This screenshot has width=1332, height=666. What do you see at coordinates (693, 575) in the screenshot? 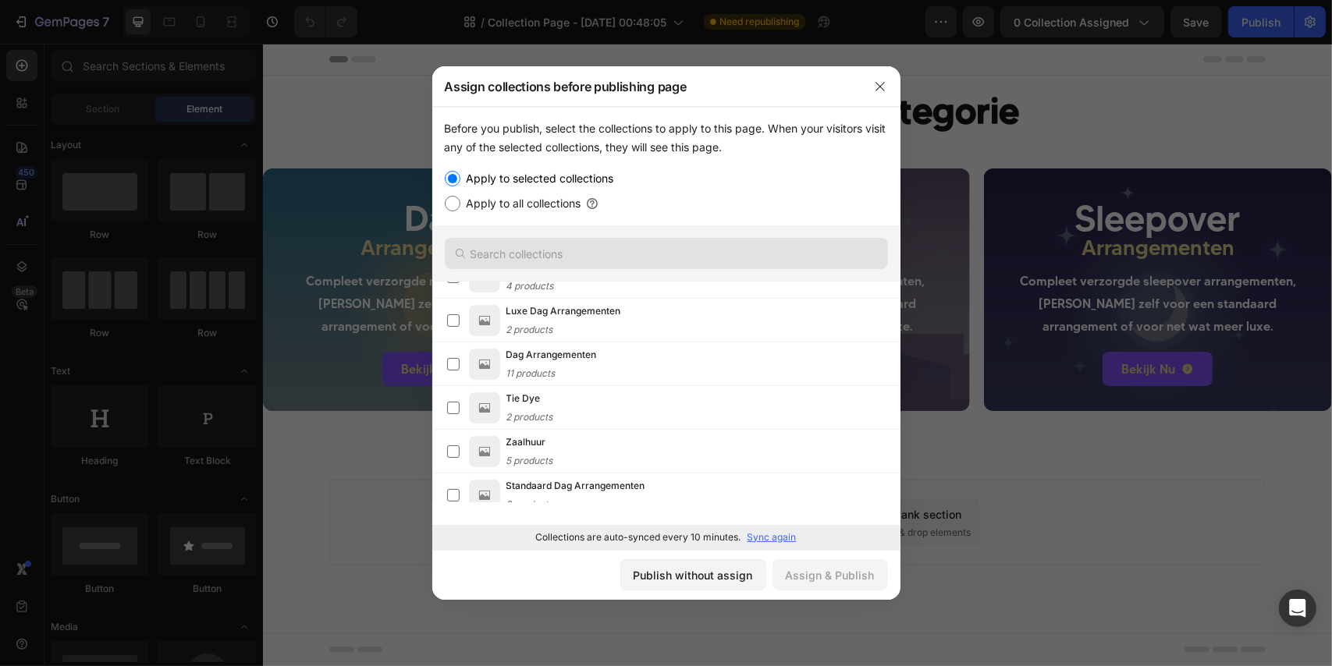
I see `div: Publish without assign` at bounding box center [693, 575].